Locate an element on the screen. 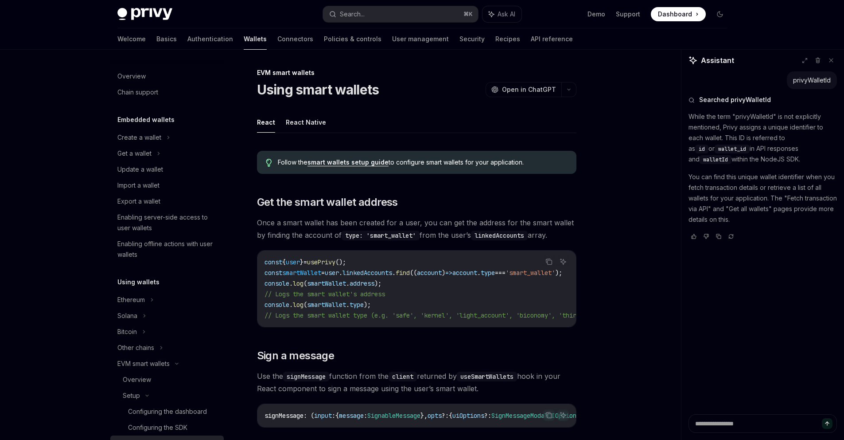 The image size is (844, 440). span: // Logs the smart wallet type (e.g. 'safe', 'kernel', 'light_account', 'biconomy', 'thirdweb', 'c... is located at coordinates (476, 315).